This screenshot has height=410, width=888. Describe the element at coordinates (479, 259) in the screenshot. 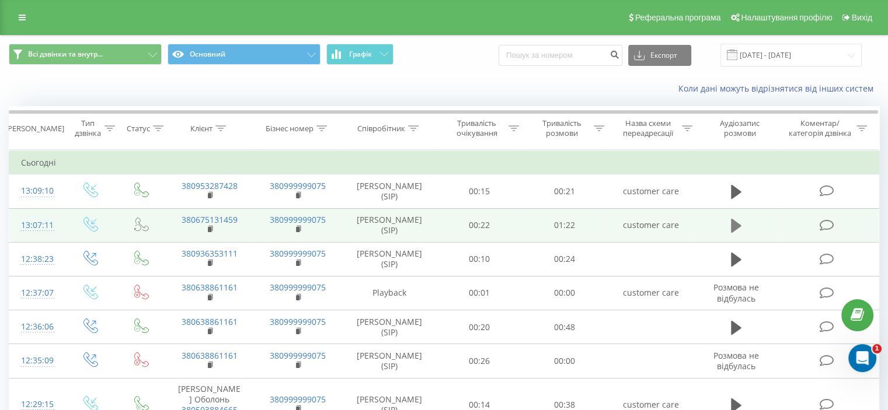

I see `td: 00:10` at that location.